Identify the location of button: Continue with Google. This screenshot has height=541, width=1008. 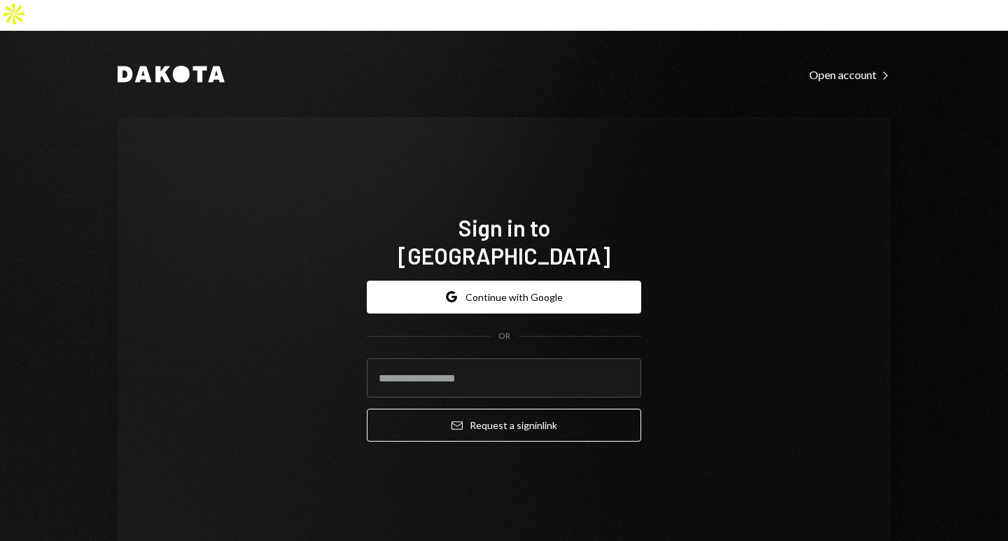
(504, 297).